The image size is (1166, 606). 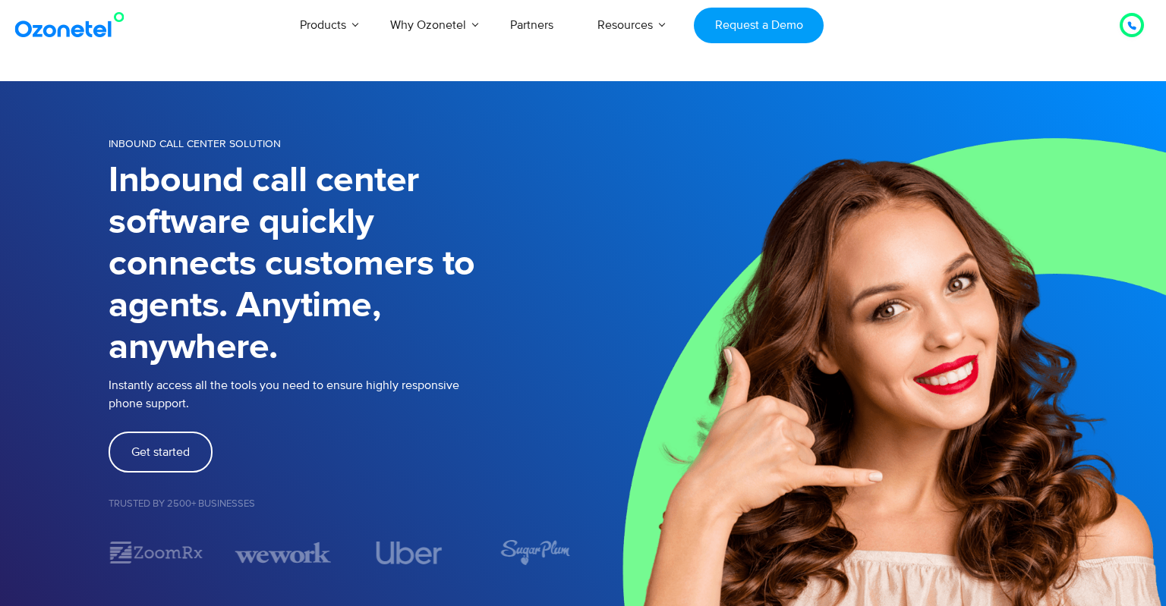 What do you see at coordinates (345, 553) in the screenshot?
I see `div: Image Carousel` at bounding box center [345, 553].